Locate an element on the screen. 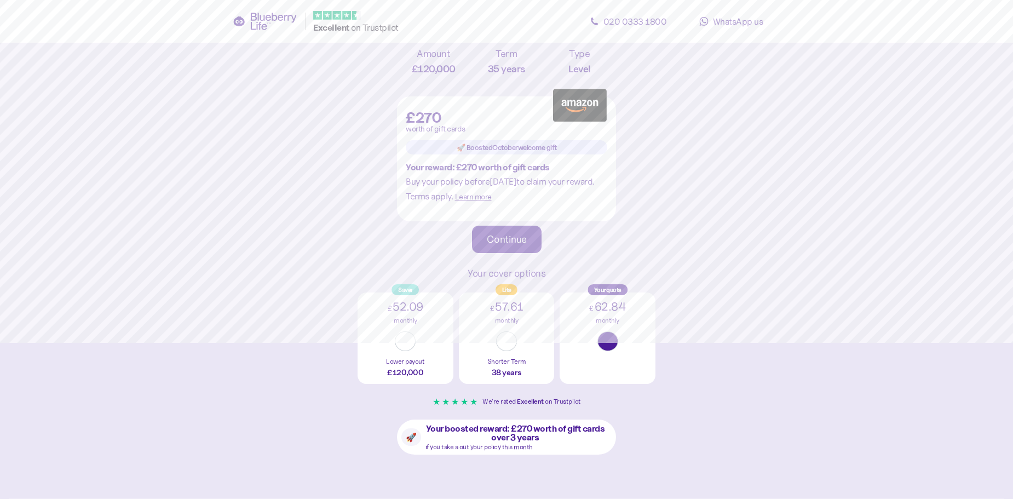 This screenshot has width=1013, height=499. div: We're rated on Trustpilot is located at coordinates (532, 401).